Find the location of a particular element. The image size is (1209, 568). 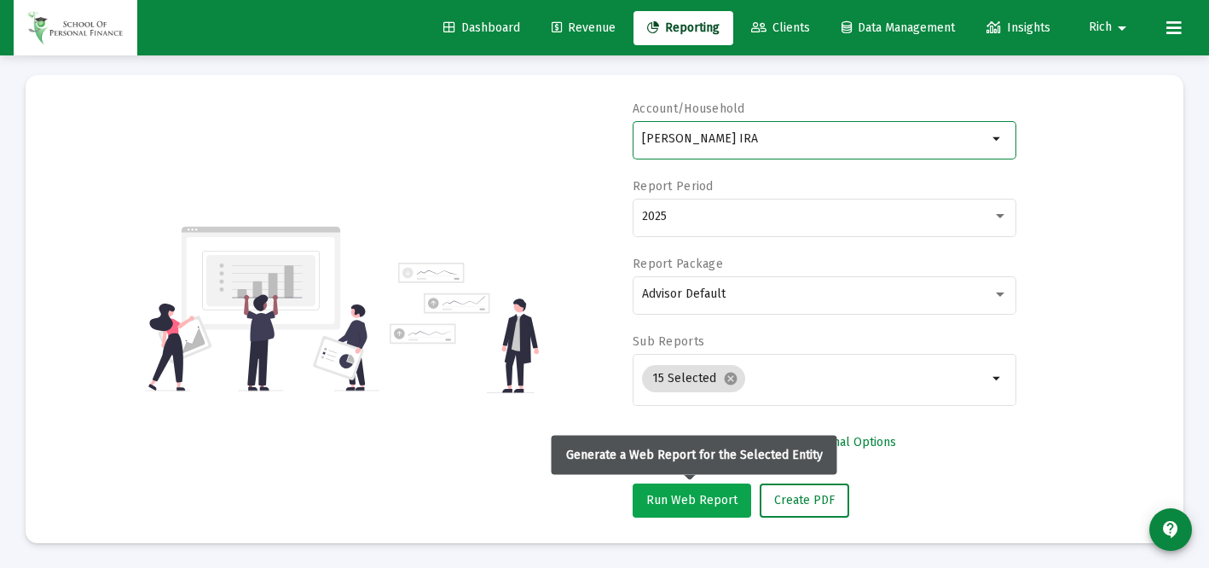

img: Dashboard is located at coordinates (75, 28).